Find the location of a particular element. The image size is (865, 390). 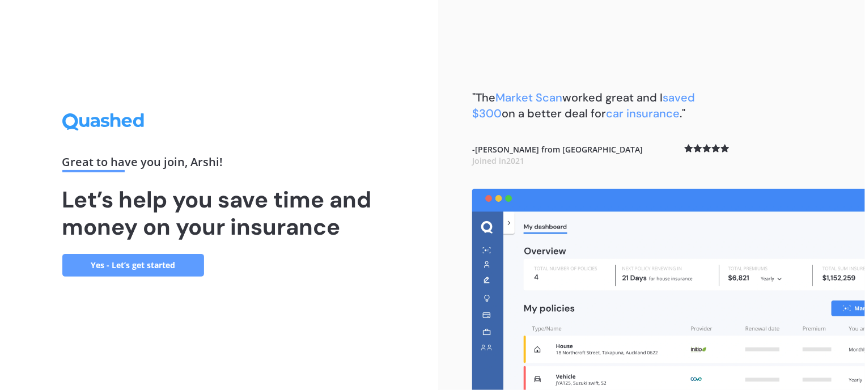

img: dashboard.webp is located at coordinates (668, 289).